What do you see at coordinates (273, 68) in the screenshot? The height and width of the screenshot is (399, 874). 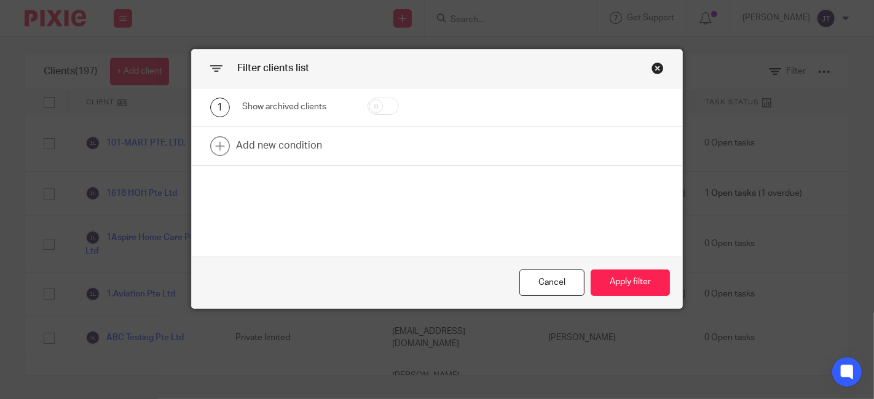 I see `span: Filter clients list` at bounding box center [273, 68].